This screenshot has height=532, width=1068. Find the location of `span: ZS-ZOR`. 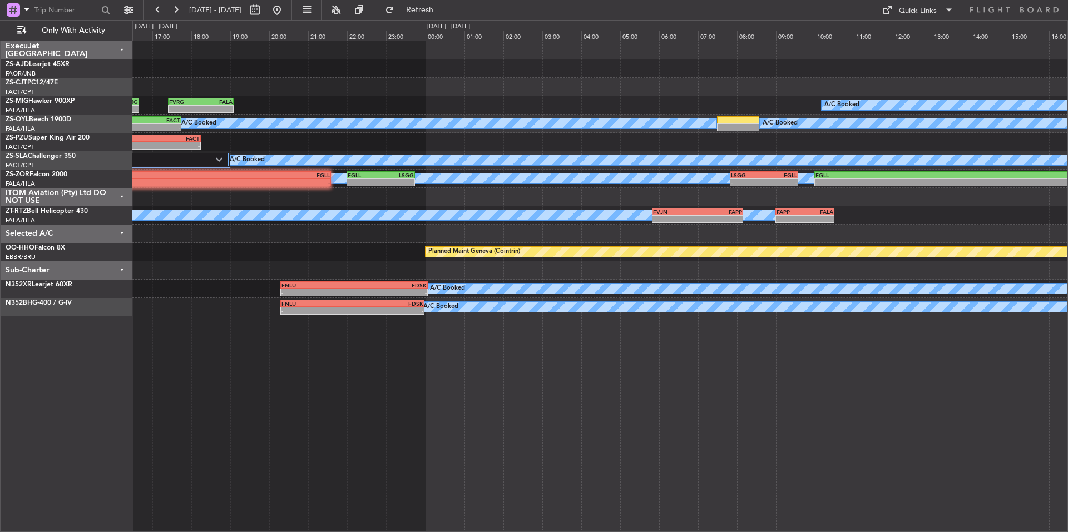

span: ZS-ZOR is located at coordinates (17, 175).